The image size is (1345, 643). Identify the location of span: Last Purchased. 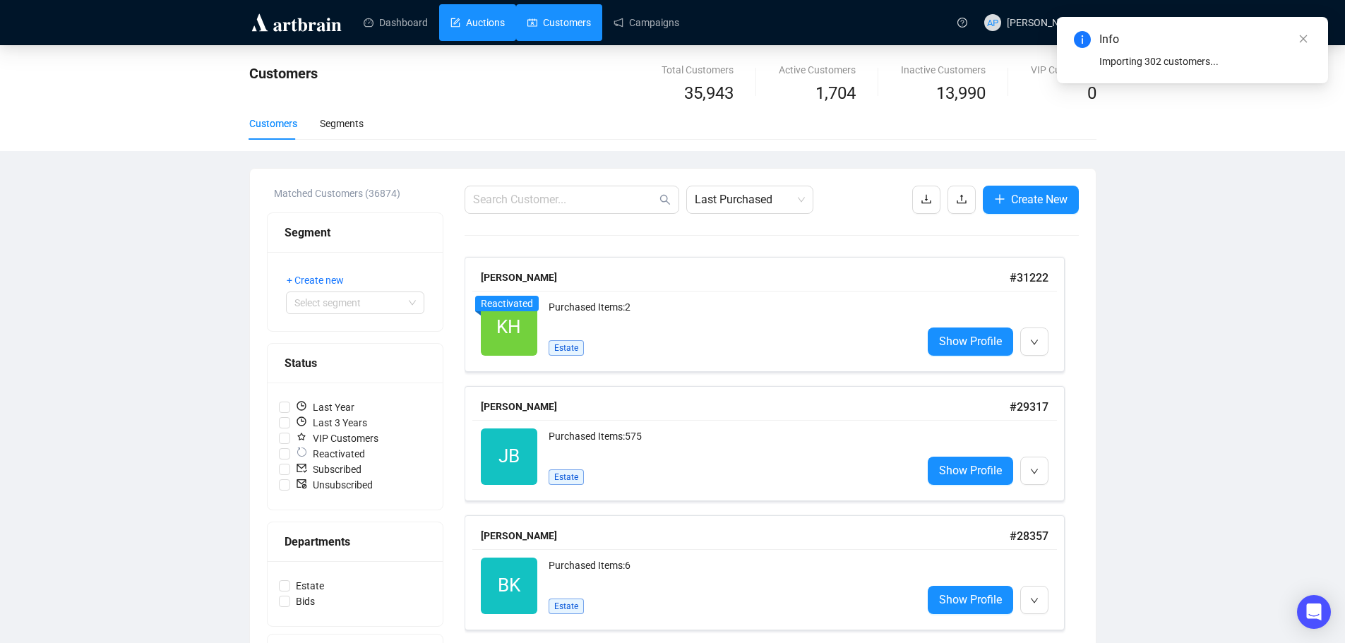
(750, 200).